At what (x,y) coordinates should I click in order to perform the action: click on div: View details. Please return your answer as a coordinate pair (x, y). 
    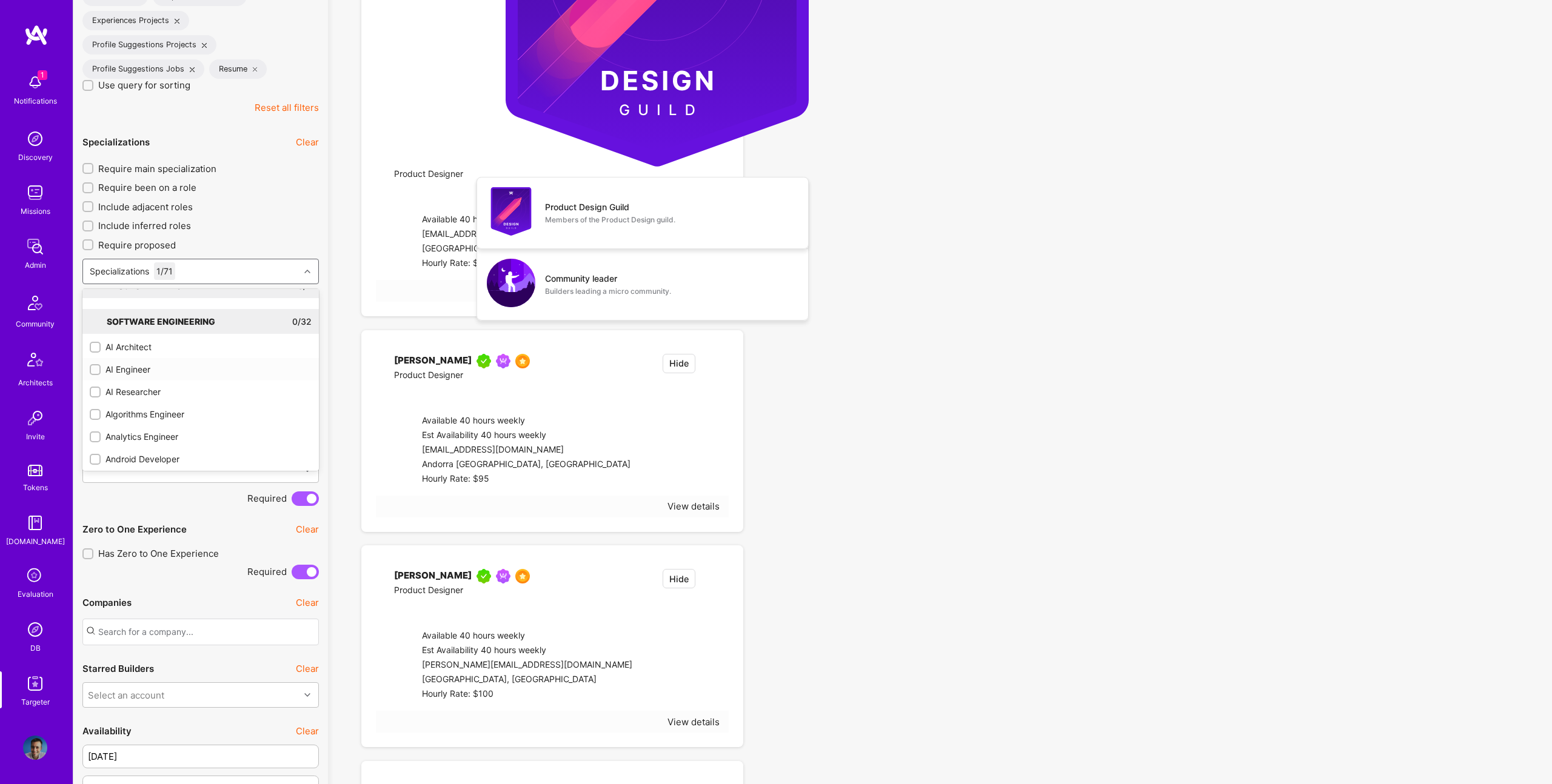
    Looking at the image, I should click on (693, 506).